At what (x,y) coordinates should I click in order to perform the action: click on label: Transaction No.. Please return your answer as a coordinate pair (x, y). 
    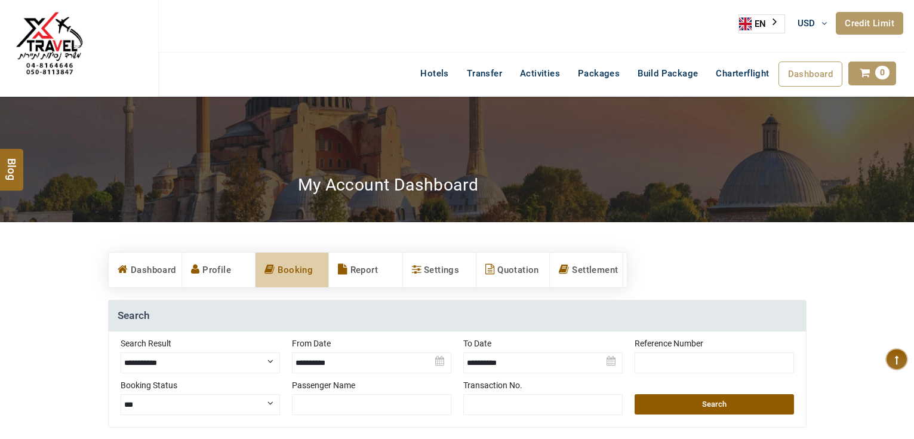
    Looking at the image, I should click on (543, 385).